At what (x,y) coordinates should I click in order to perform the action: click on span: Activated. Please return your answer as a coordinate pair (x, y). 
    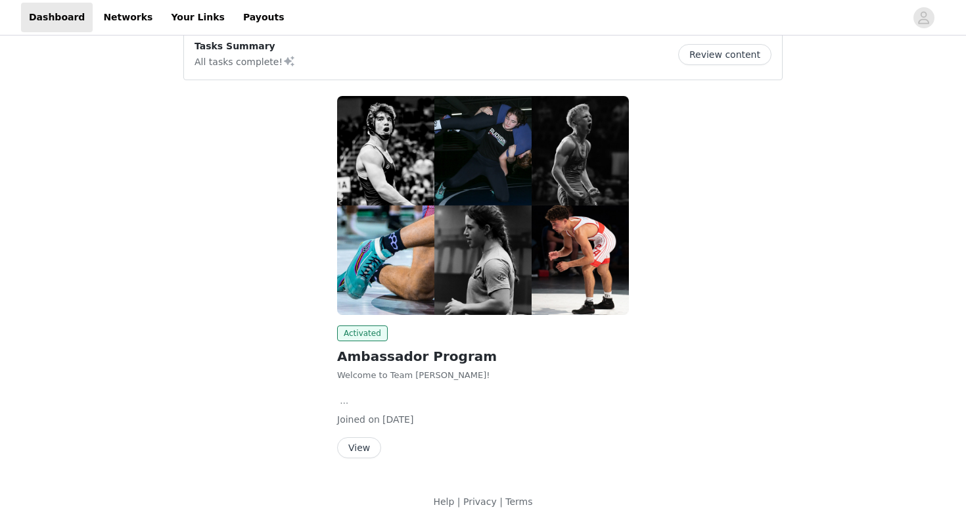
    Looking at the image, I should click on (362, 333).